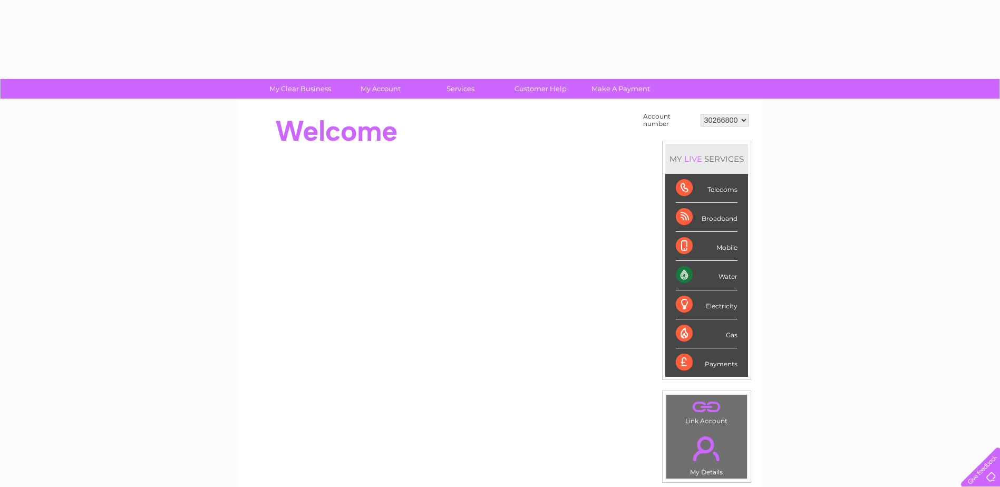 The image size is (1000, 487). I want to click on td: Account number, so click(669, 120).